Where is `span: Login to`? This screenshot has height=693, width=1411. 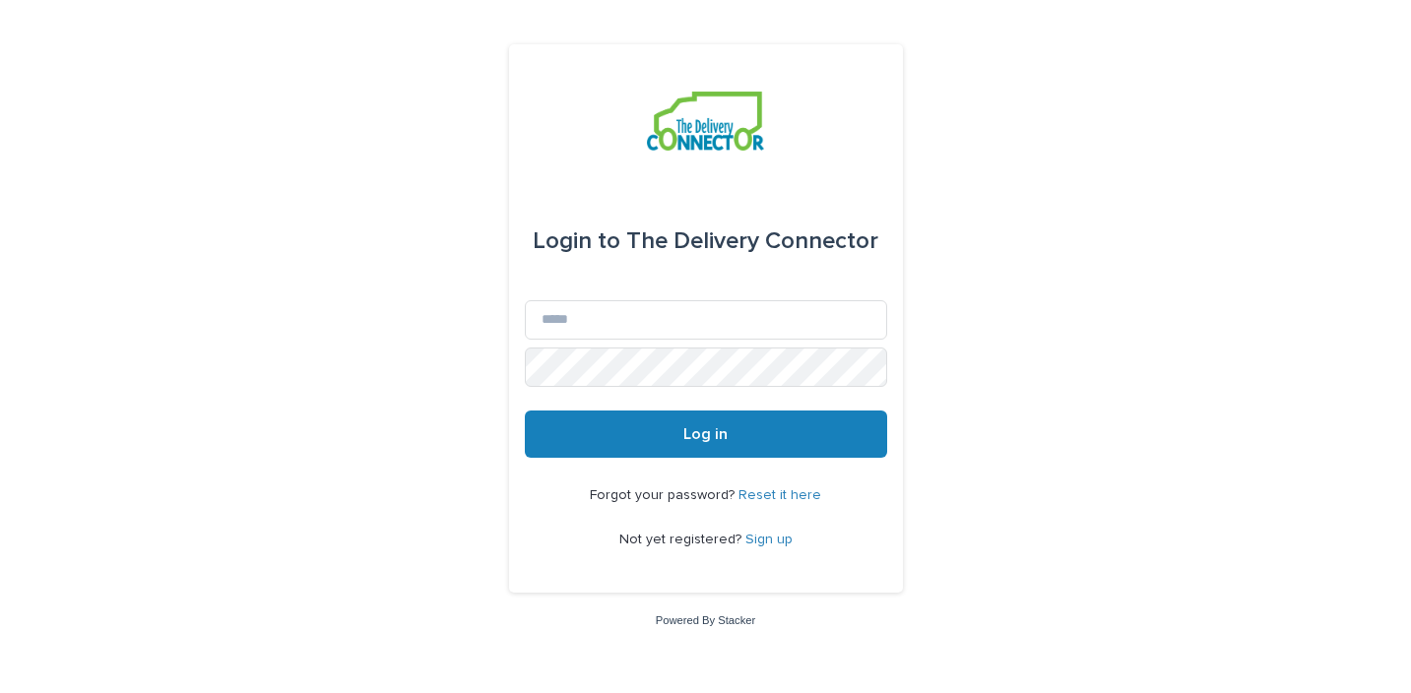 span: Login to is located at coordinates (576, 241).